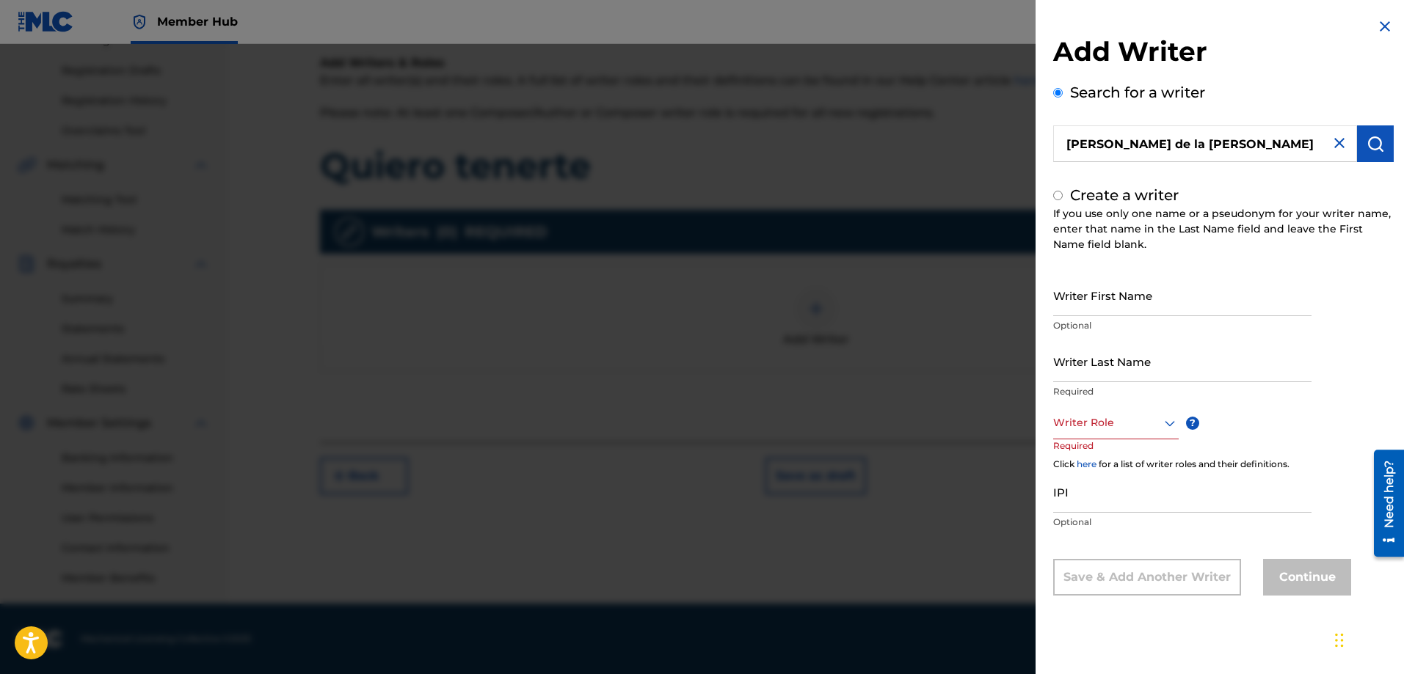 The height and width of the screenshot is (674, 1404). Describe the element at coordinates (1086, 464) in the screenshot. I see `a: here` at that location.